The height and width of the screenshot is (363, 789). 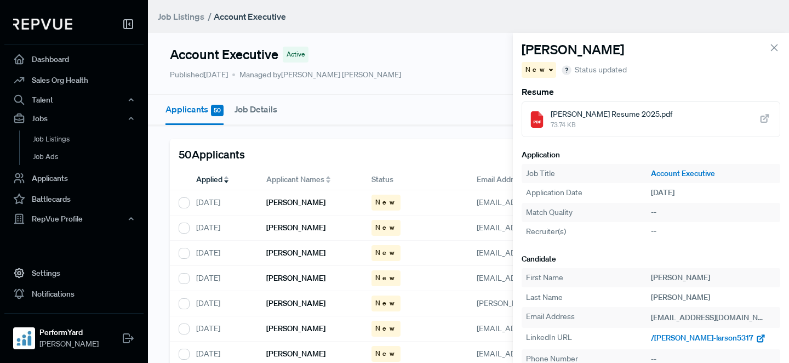 What do you see at coordinates (74, 59) in the screenshot?
I see `a: Dashboard` at bounding box center [74, 59].